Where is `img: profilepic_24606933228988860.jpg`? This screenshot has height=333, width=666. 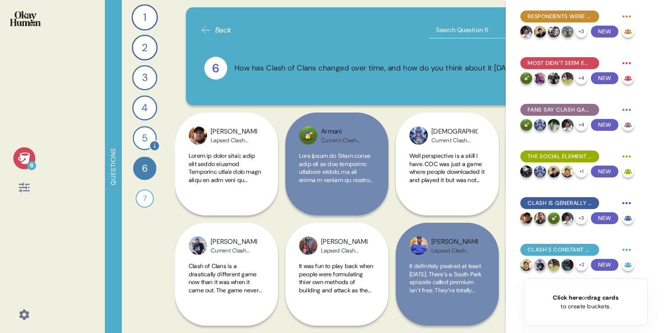
img: profilepic_24606933228988860.jpg is located at coordinates (540, 78).